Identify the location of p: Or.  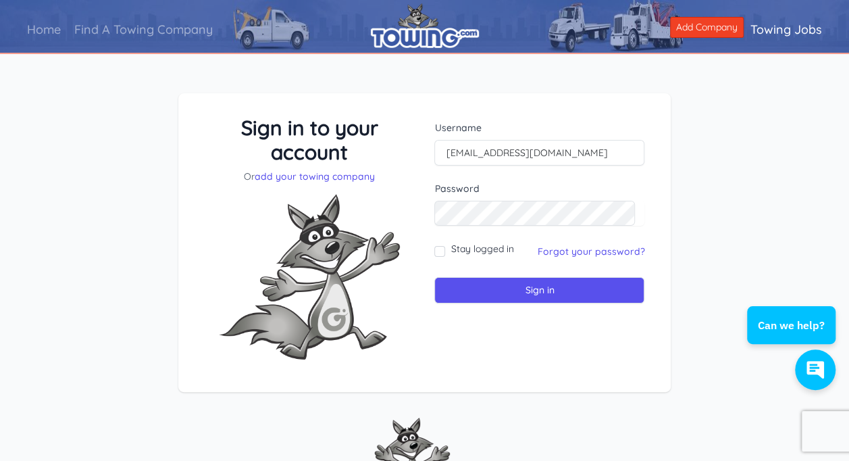
(309, 176).